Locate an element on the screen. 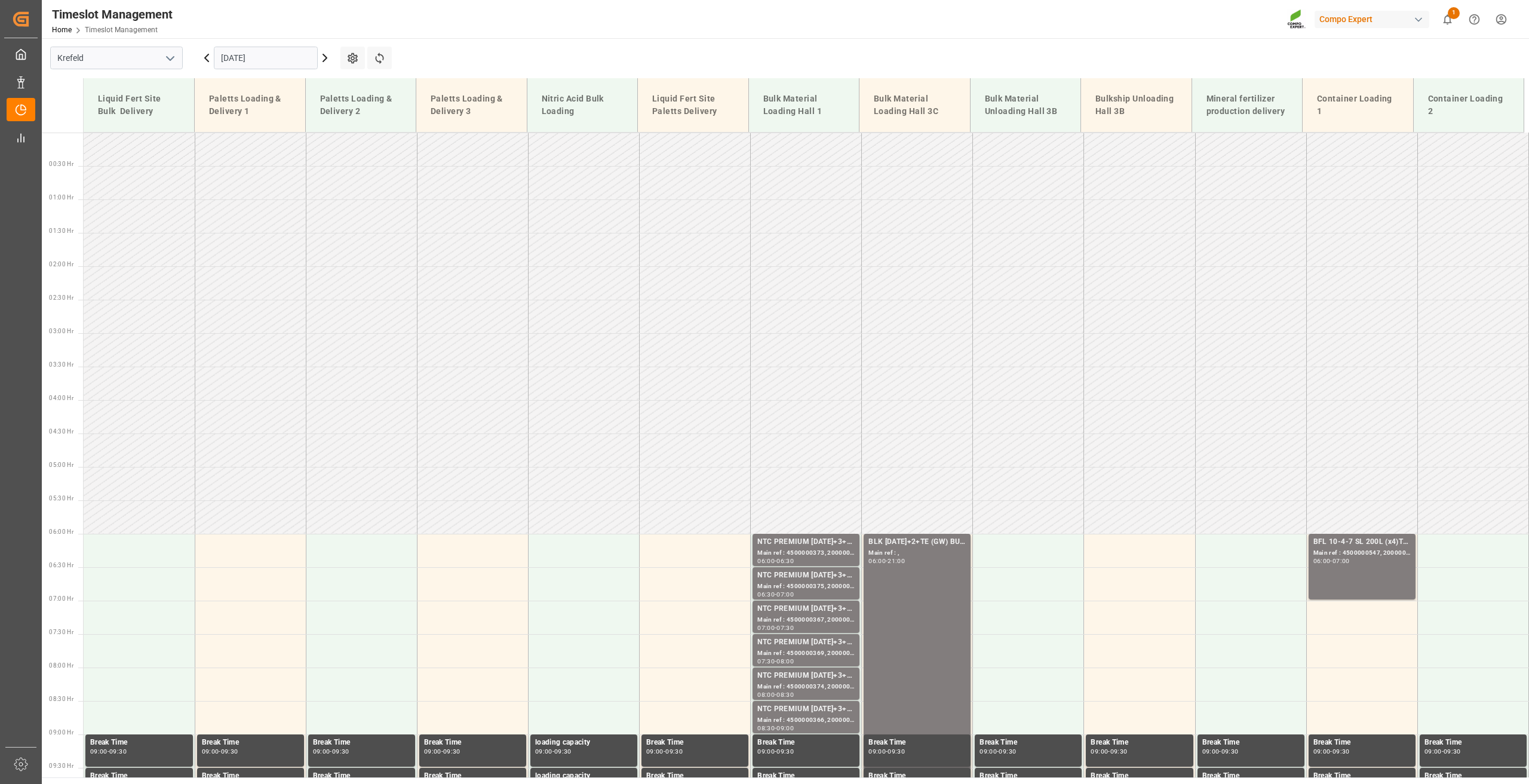 The image size is (1529, 784). span: 04:00 Hr is located at coordinates (61, 398).